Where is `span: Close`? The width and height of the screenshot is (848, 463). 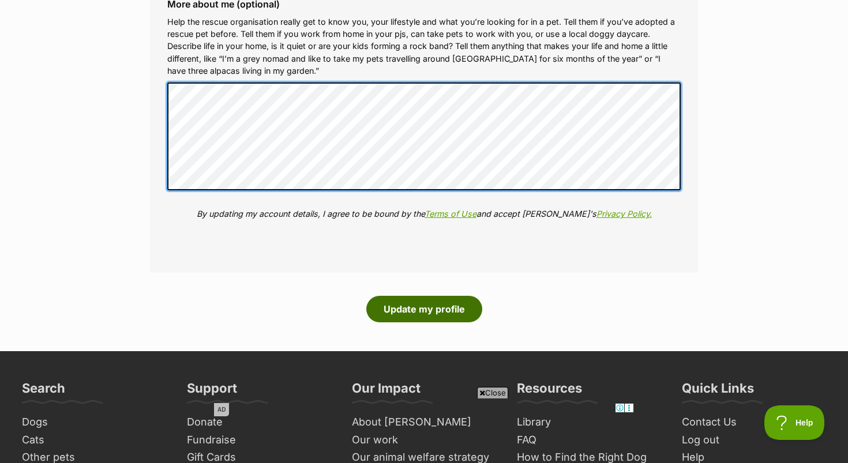 span: Close is located at coordinates (493, 393).